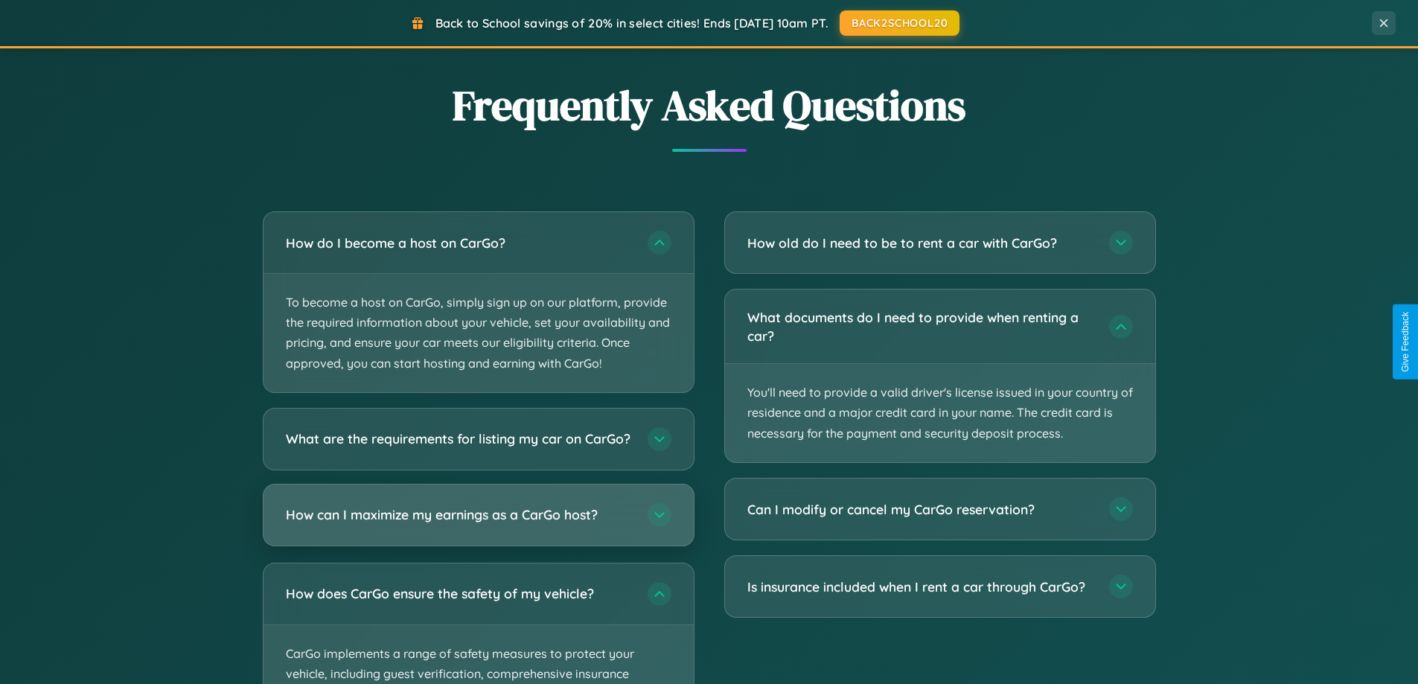 Image resolution: width=1418 pixels, height=684 pixels. What do you see at coordinates (921, 243) in the screenshot?
I see `h3: How old do I need to be to rent a car with CarGo?` at bounding box center [921, 243].